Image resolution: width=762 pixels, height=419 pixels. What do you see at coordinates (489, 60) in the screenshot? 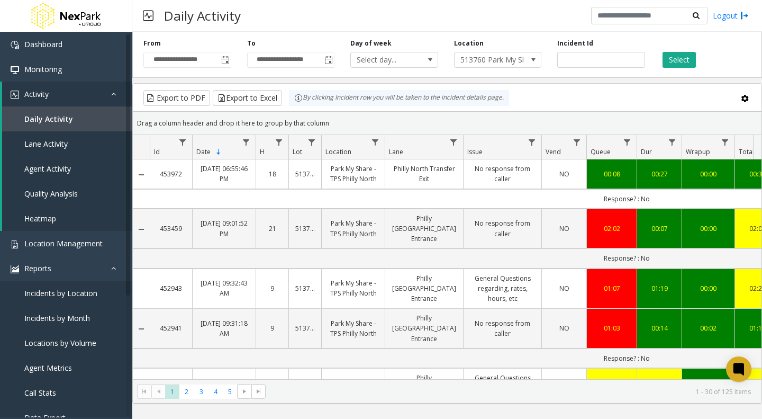
I see `span: 513760 Park My Share - TPS Philly North` at bounding box center [489, 60].